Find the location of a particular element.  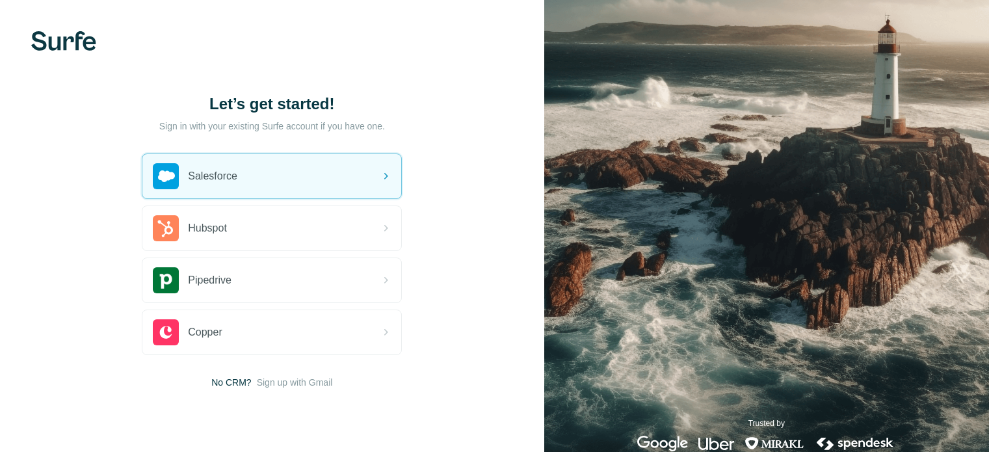

img: salesforce's logo is located at coordinates (166, 176).